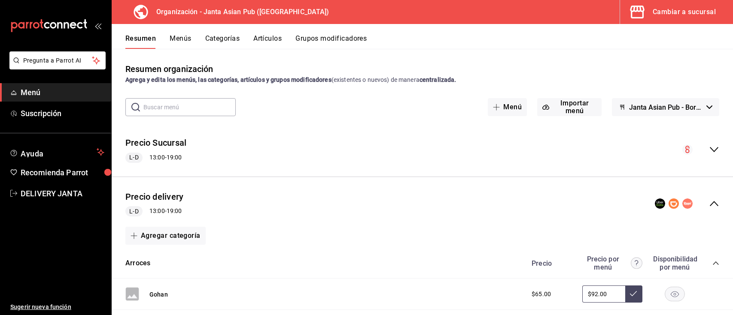 This screenshot has width=733, height=315. I want to click on button: Precio Sucursal, so click(156, 143).